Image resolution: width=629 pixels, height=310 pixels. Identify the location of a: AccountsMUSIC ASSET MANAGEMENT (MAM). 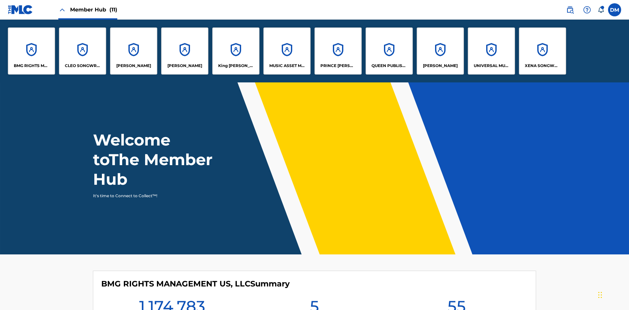
(287, 51).